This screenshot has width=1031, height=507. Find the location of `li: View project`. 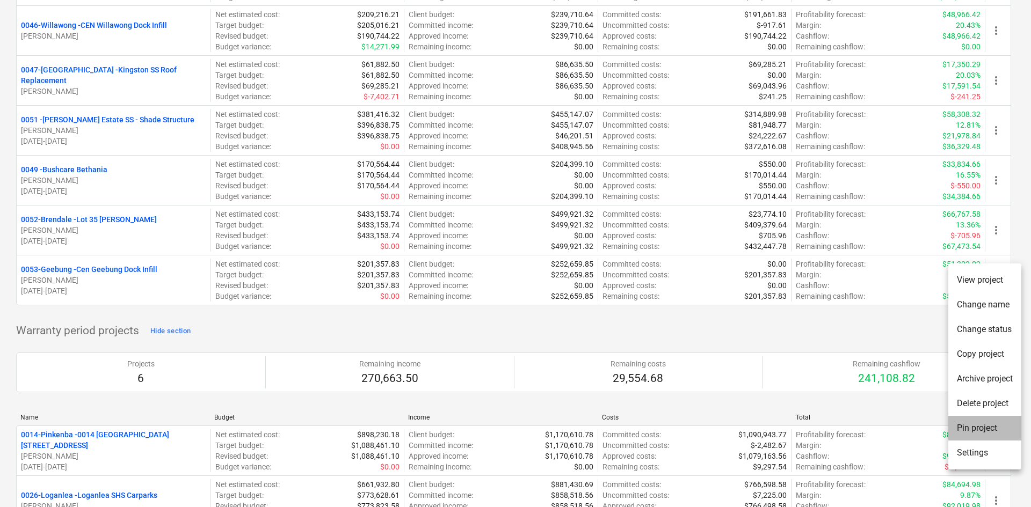

li: View project is located at coordinates (985, 280).